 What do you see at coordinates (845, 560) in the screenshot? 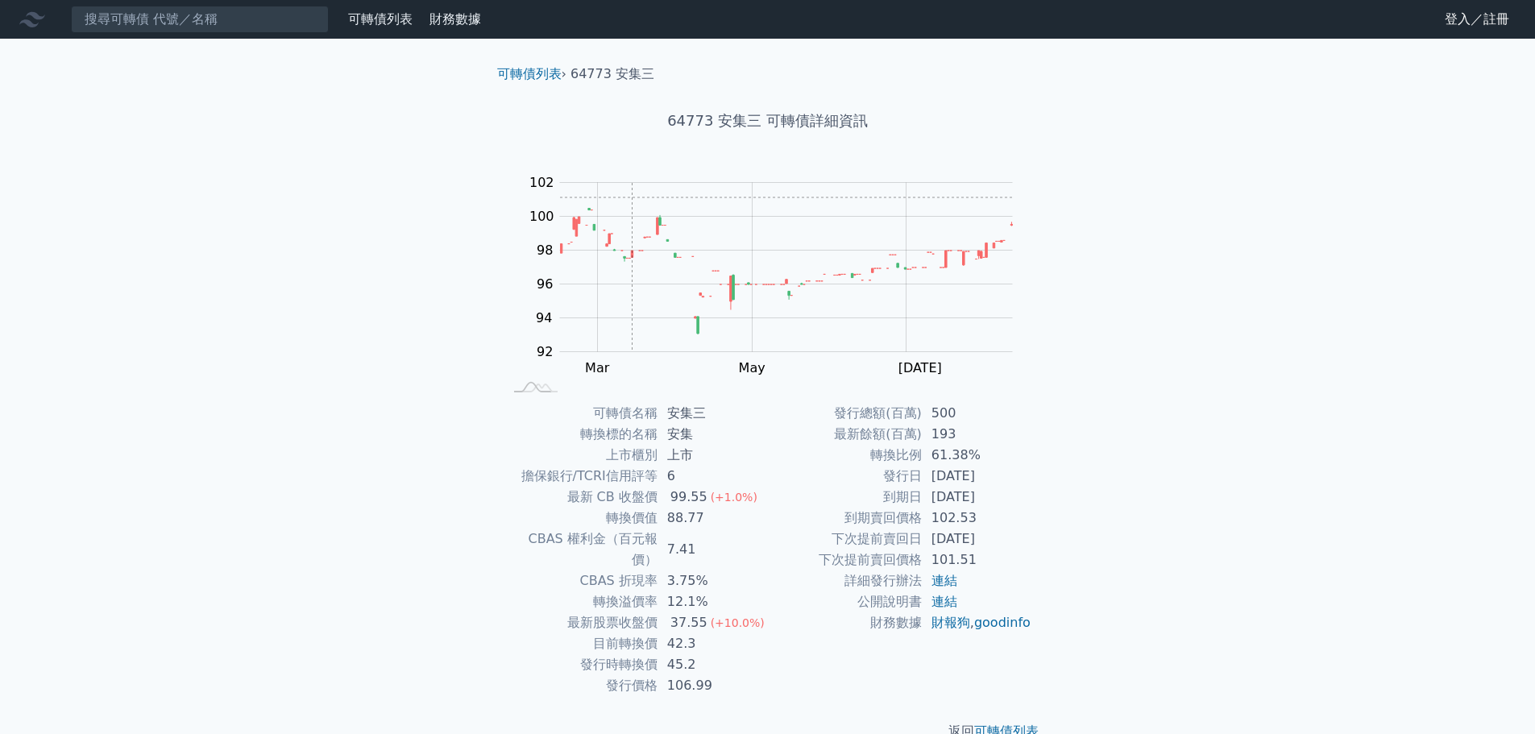
I see `td: 下次提前賣回價格` at bounding box center [845, 560].